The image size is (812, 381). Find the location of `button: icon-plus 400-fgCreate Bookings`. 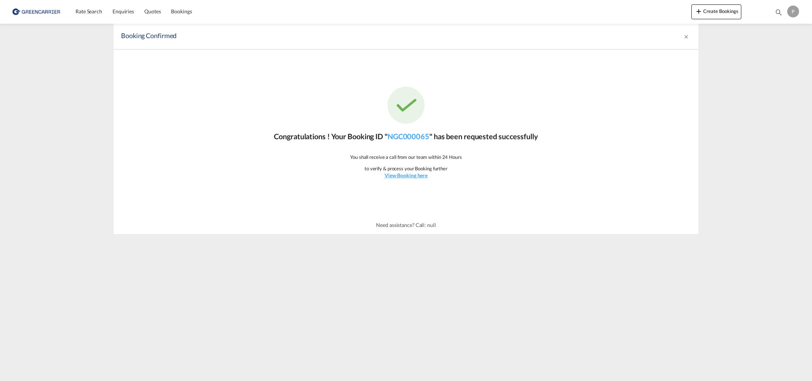

button: icon-plus 400-fgCreate Bookings is located at coordinates (716, 12).